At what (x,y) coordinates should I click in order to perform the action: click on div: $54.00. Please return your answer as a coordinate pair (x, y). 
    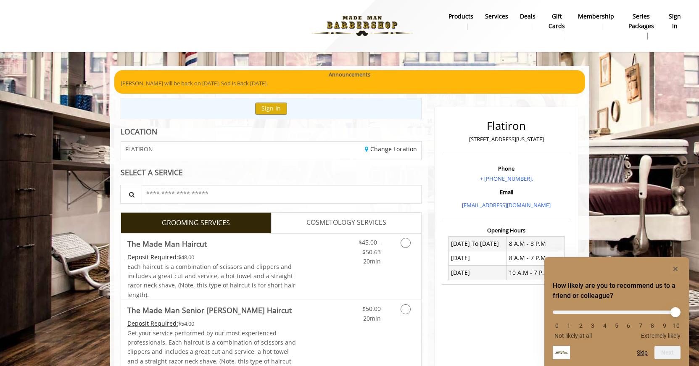
    Looking at the image, I should click on (212, 324).